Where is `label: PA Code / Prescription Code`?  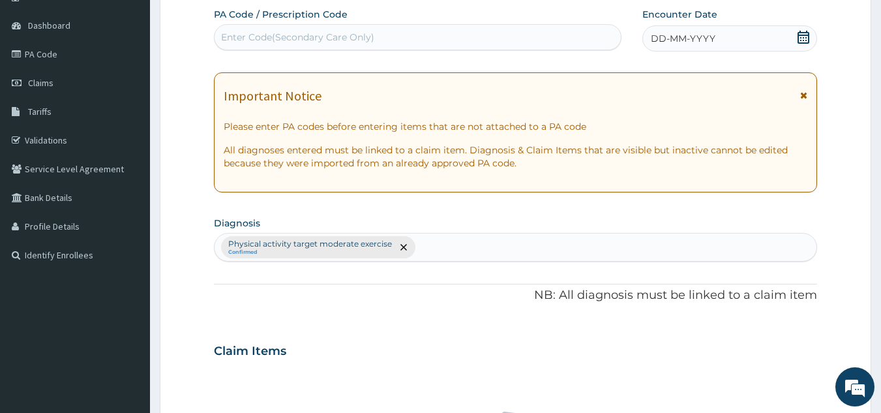 label: PA Code / Prescription Code is located at coordinates (280, 14).